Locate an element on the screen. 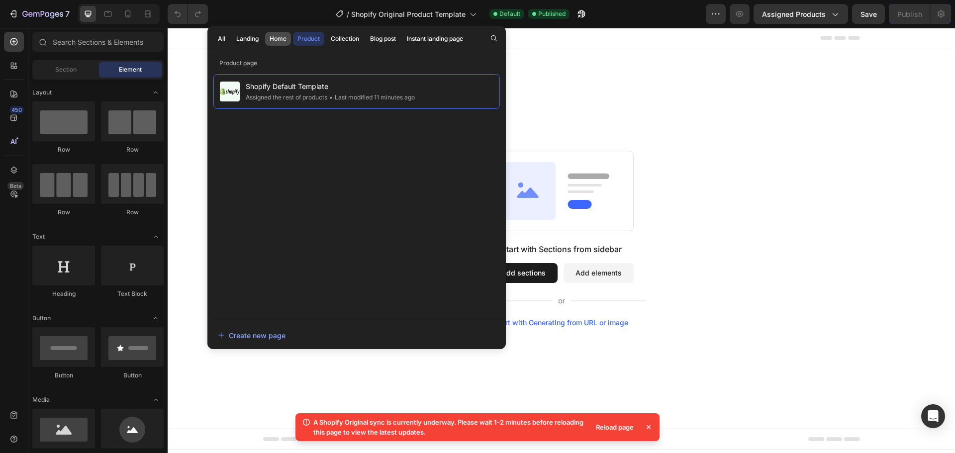 Image resolution: width=955 pixels, height=453 pixels. p: A Shopify Original sync is currently underway. Please wait 1-2 minutes before reloading this page... is located at coordinates (450, 427).